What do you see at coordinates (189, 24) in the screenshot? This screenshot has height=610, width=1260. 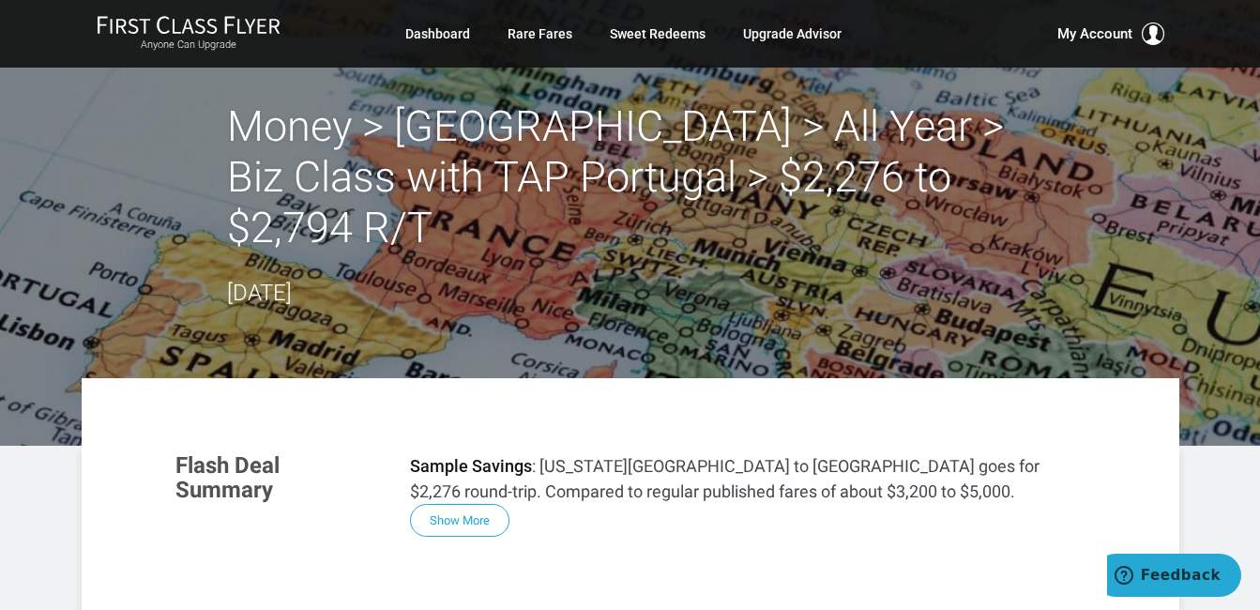 I see `img: First Class Flyer` at bounding box center [189, 24].